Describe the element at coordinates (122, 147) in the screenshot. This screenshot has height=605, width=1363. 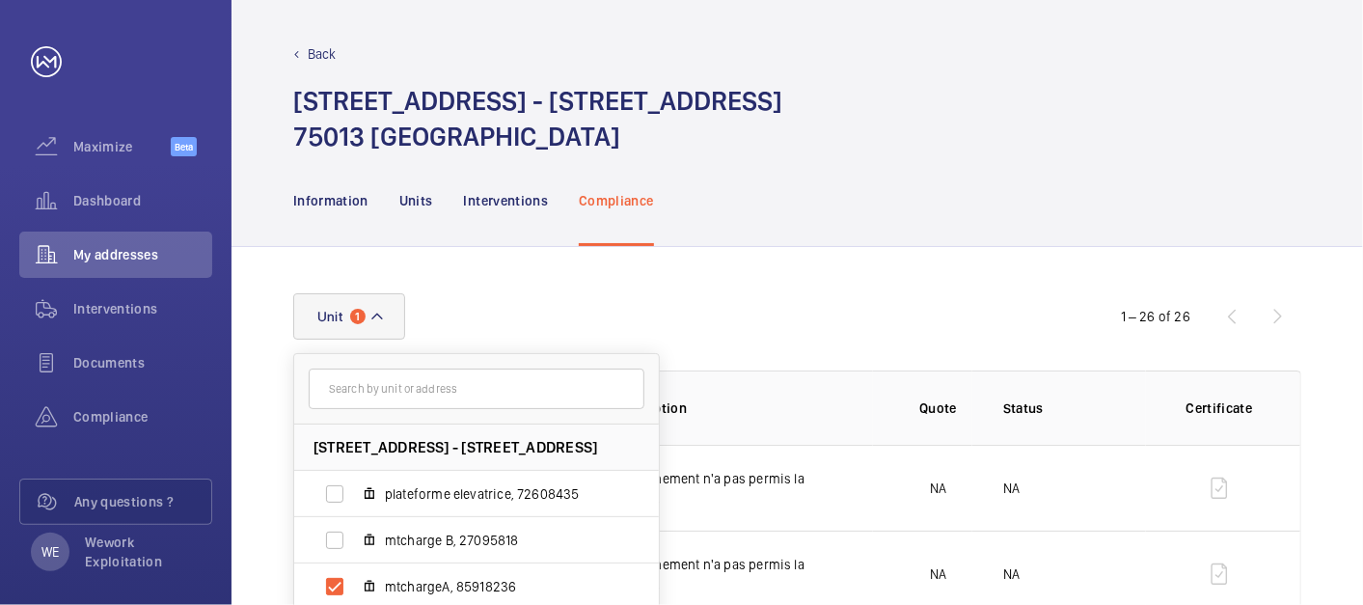
I see `span: Maximize` at that location.